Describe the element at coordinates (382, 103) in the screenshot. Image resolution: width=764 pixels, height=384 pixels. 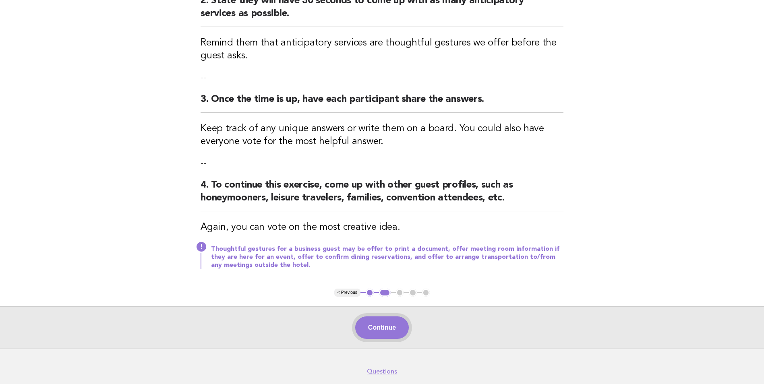
I see `h2: 3. Once the time is up, have each participant share the answers.` at that location.